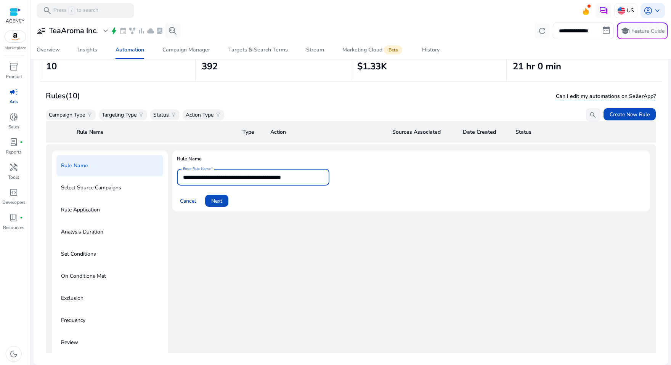 This screenshot has width=671, height=365. What do you see at coordinates (161, 115) in the screenshot?
I see `p: Status` at bounding box center [161, 115].